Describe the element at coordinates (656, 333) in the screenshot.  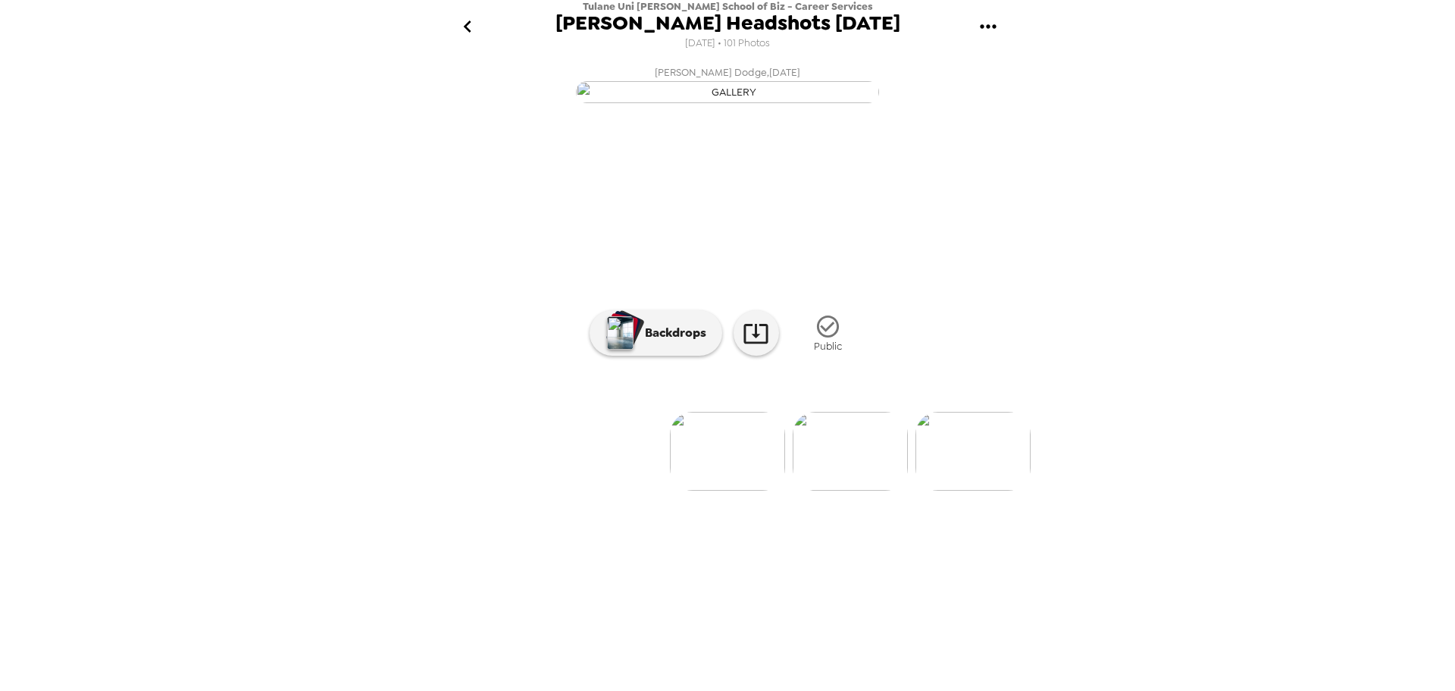
I see `button: Backdrops` at that location.